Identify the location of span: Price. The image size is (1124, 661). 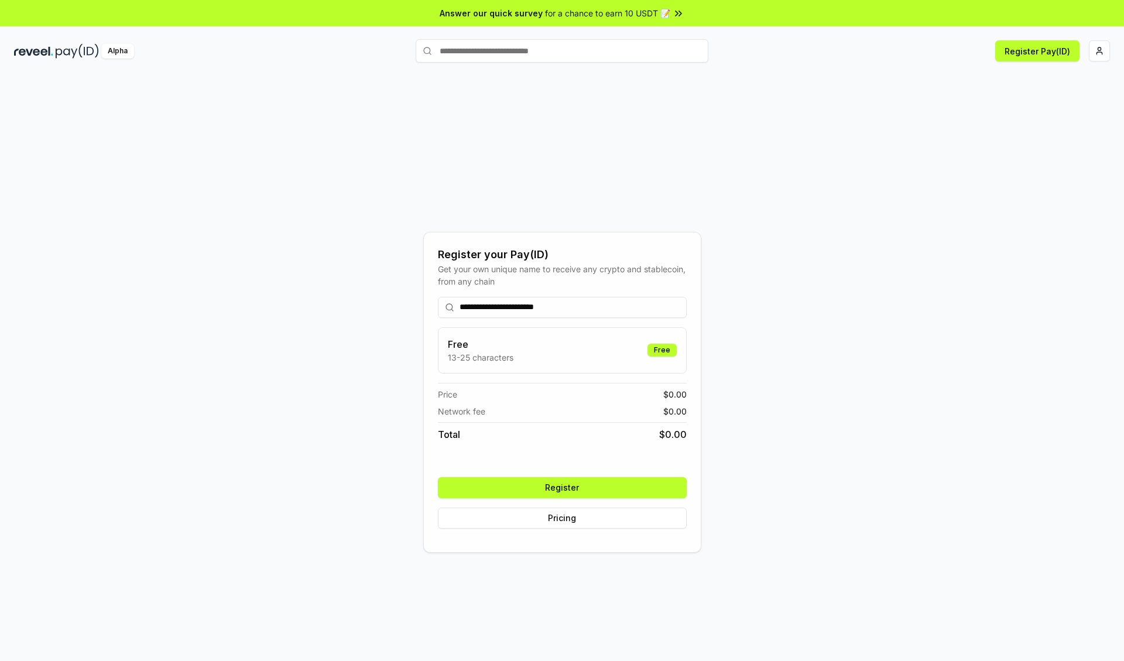
(447, 394).